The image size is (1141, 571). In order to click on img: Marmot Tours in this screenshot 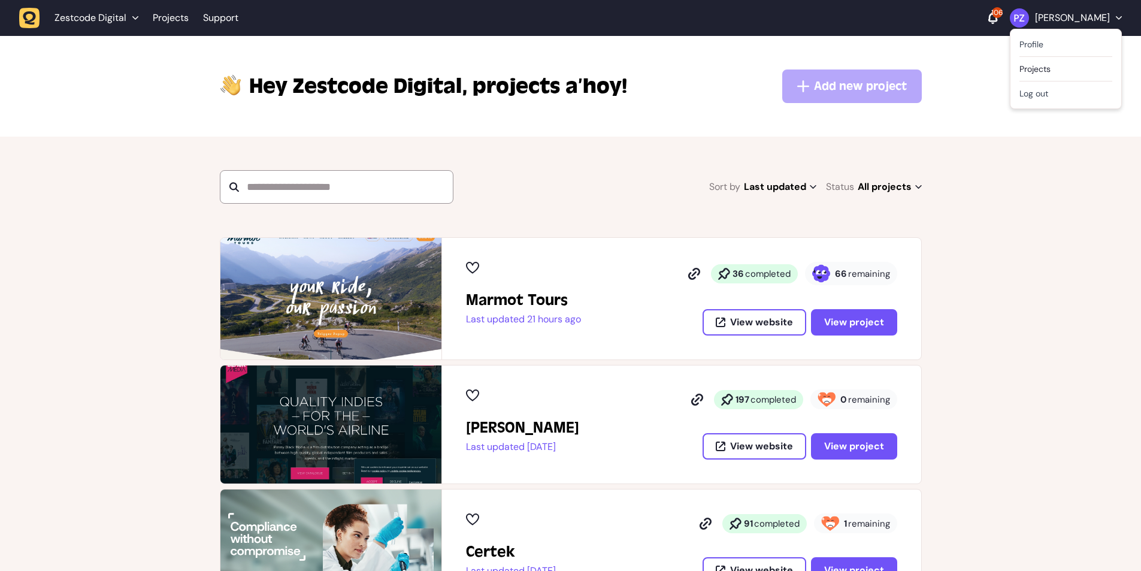, I will do `click(331, 298)`.